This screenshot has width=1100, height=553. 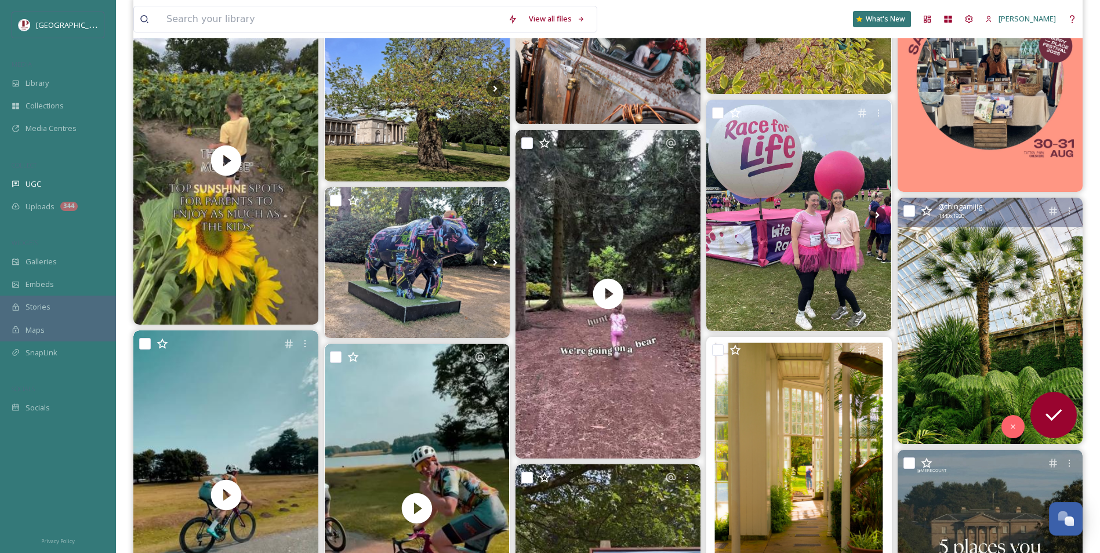 What do you see at coordinates (38, 307) in the screenshot?
I see `span: Stories` at bounding box center [38, 307].